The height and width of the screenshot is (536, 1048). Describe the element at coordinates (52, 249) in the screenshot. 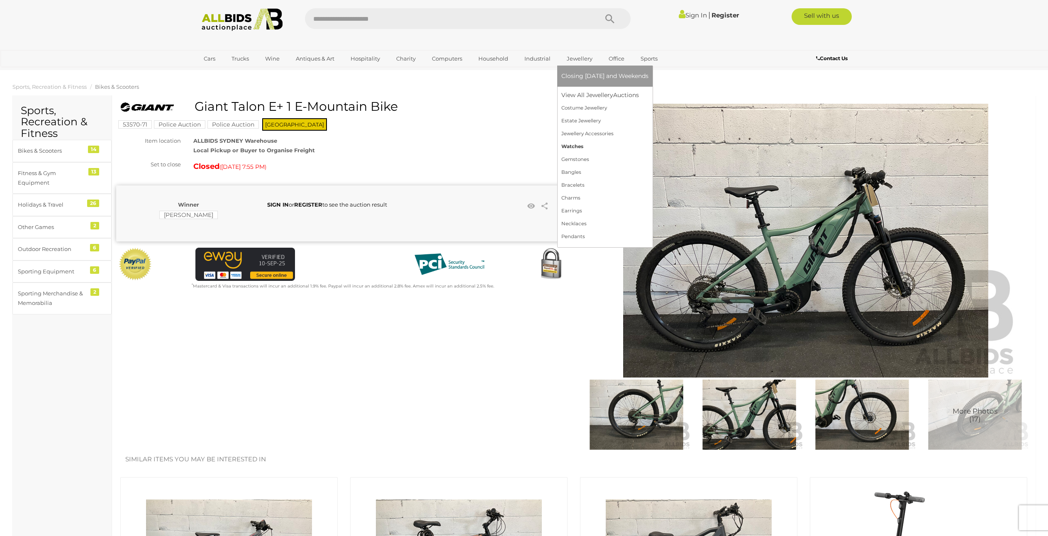

I see `div: Outdoor Recreation` at that location.